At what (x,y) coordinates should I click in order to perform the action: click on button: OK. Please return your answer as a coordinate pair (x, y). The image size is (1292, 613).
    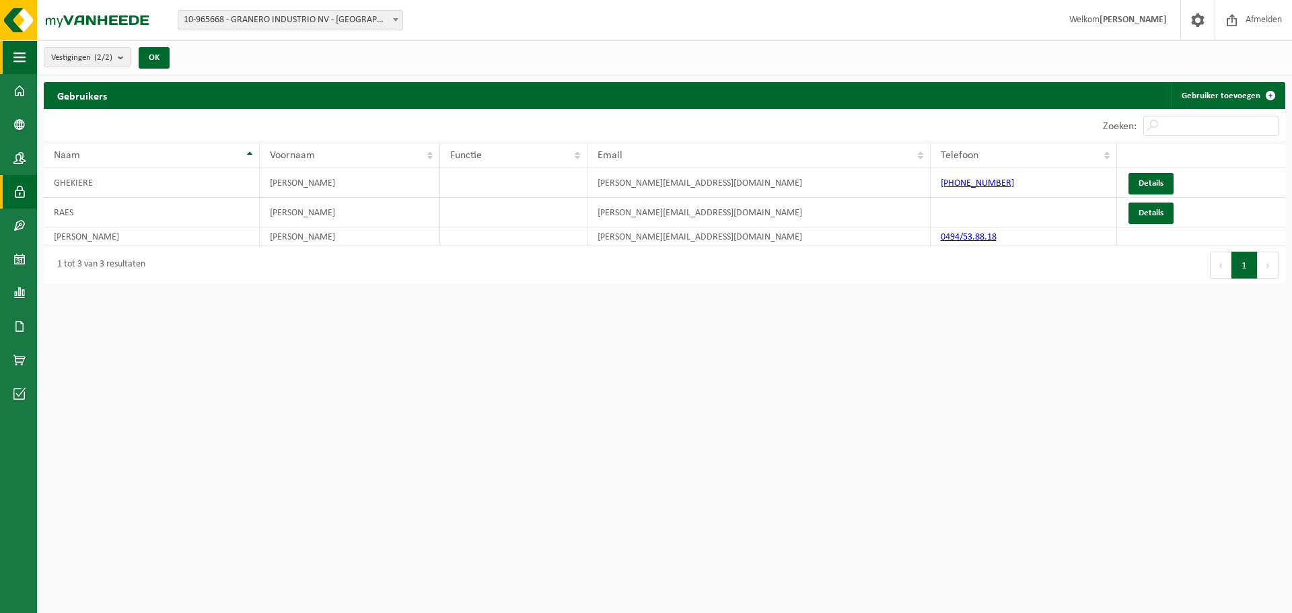
    Looking at the image, I should click on (154, 58).